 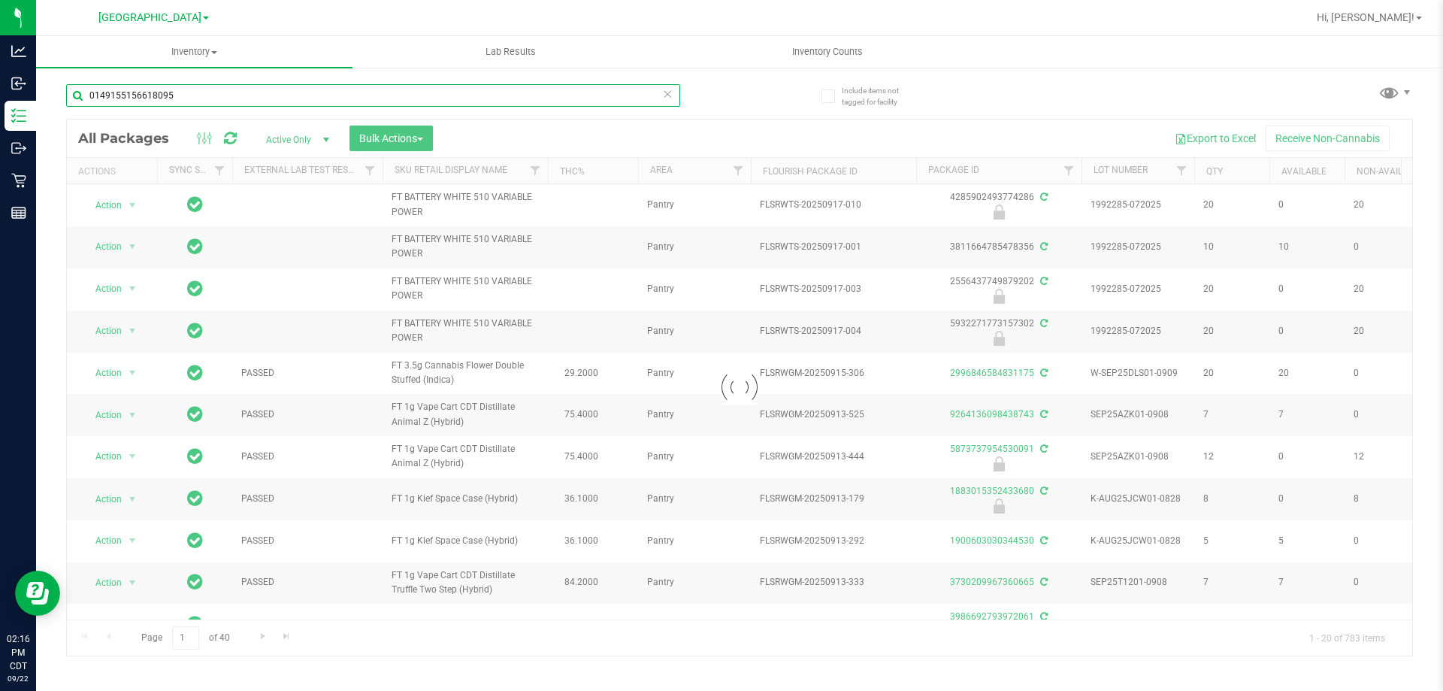 I want to click on span: Include items not tagged for facility, so click(x=879, y=96).